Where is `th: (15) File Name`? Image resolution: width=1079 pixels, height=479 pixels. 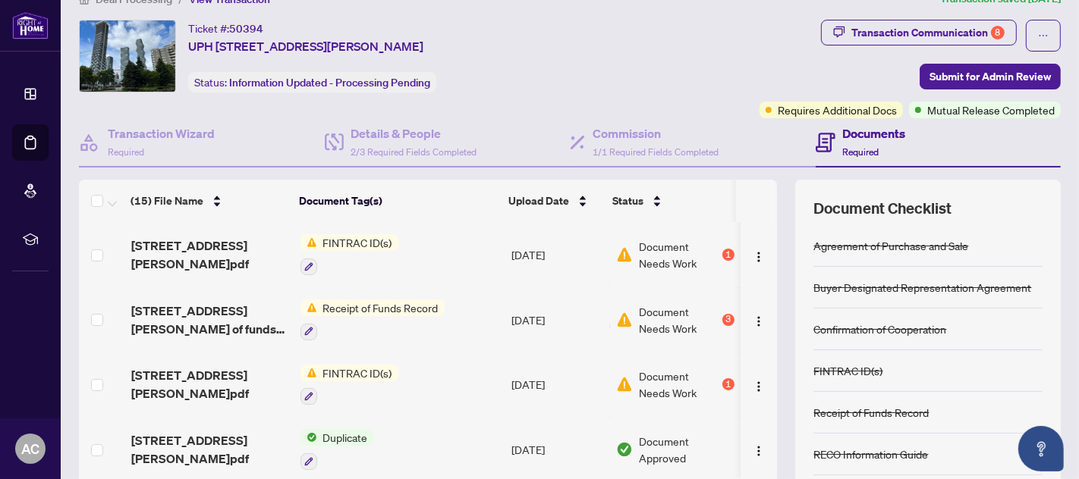 th: (15) File Name is located at coordinates (208, 201).